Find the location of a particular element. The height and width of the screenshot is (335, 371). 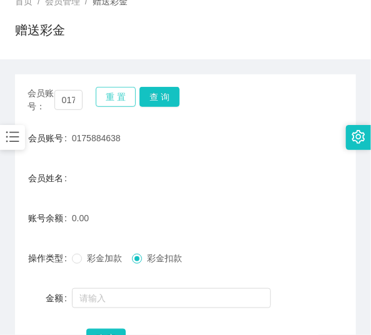

i: 图标: bars is located at coordinates (12, 137).